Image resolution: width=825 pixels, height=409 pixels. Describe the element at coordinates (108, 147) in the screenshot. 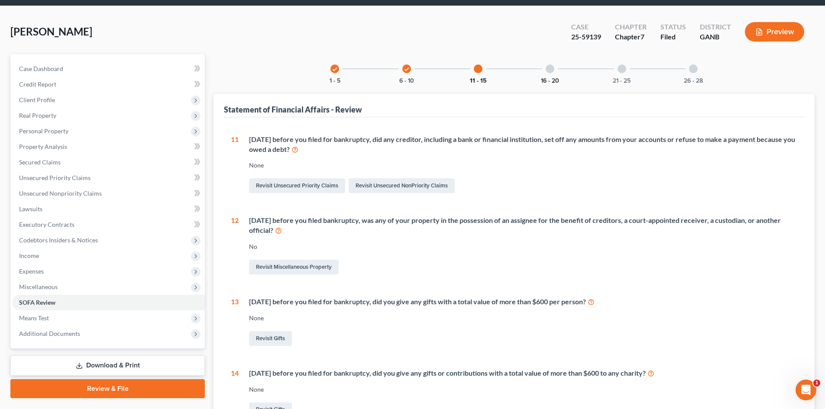

I see `a: Property Analysis` at that location.